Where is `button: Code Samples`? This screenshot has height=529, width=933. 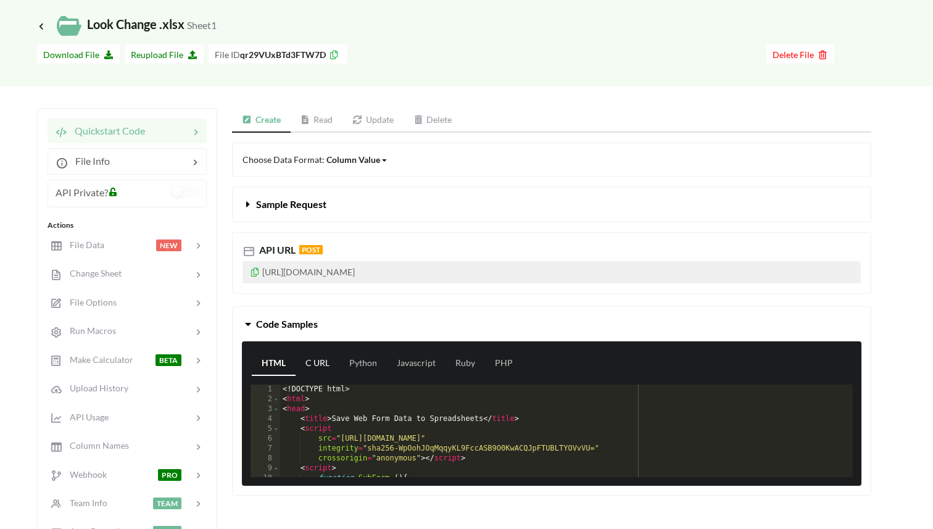
button: Code Samples is located at coordinates (552, 324).